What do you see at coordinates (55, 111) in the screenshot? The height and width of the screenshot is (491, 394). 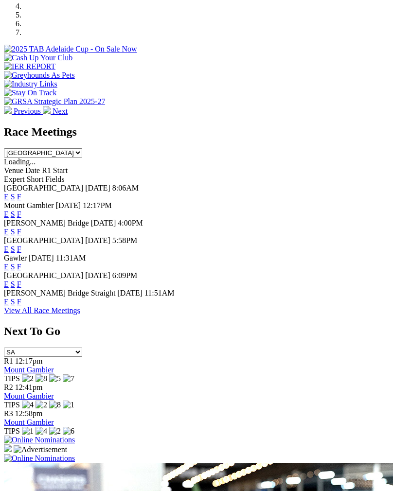 I see `a: Next` at bounding box center [55, 111].